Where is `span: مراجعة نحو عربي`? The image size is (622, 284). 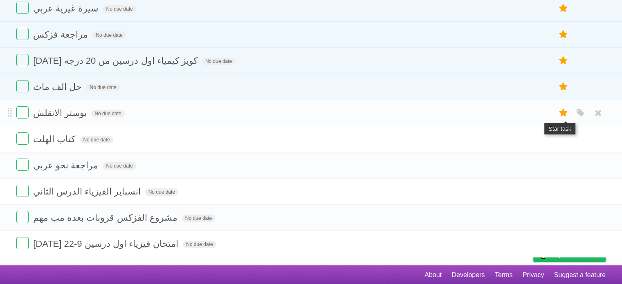 span: مراجعة نحو عربي is located at coordinates (67, 165).